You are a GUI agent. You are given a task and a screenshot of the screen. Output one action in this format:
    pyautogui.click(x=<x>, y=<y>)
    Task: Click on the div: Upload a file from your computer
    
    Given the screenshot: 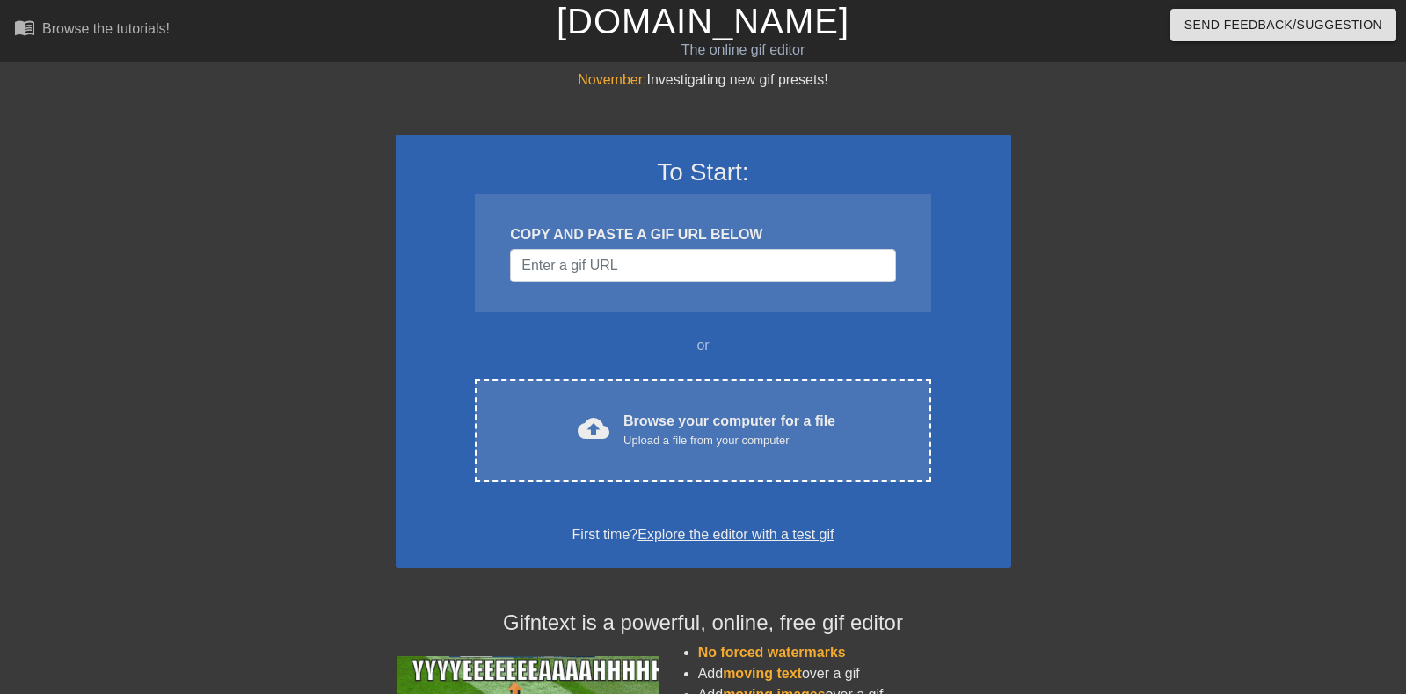 What is the action you would take?
    pyautogui.click(x=729, y=440)
    